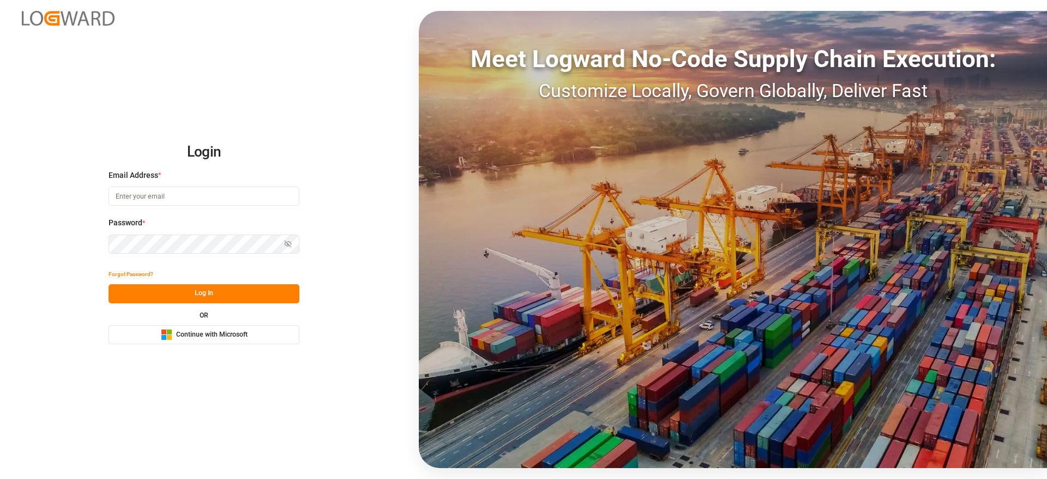 Image resolution: width=1047 pixels, height=479 pixels. I want to click on button: Log In, so click(204, 293).